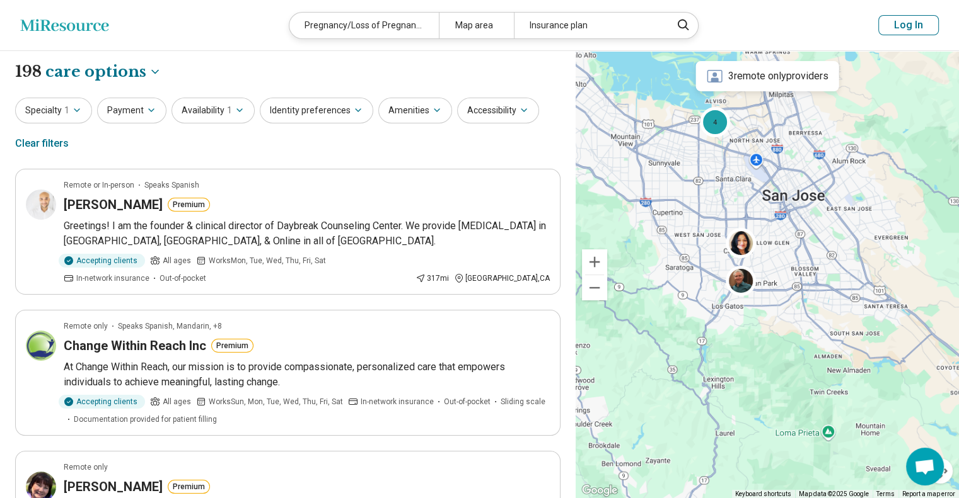 Image resolution: width=959 pixels, height=498 pixels. What do you see at coordinates (267, 261) in the screenshot?
I see `span: Works Mon, Tue, Wed, Thu, Fri, Sat` at bounding box center [267, 261].